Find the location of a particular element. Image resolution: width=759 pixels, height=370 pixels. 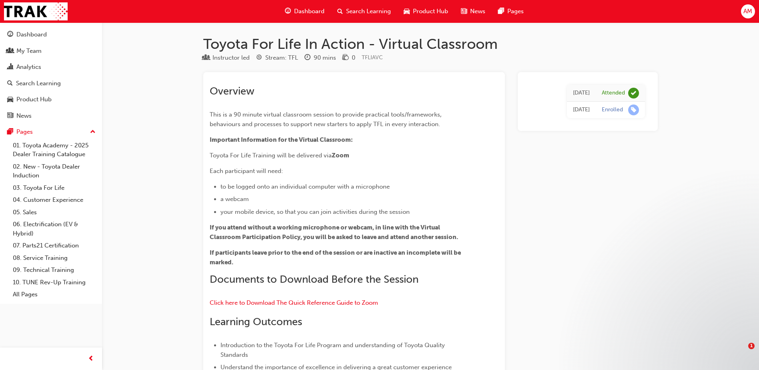

a: 08. Service Training is located at coordinates (54, 258).